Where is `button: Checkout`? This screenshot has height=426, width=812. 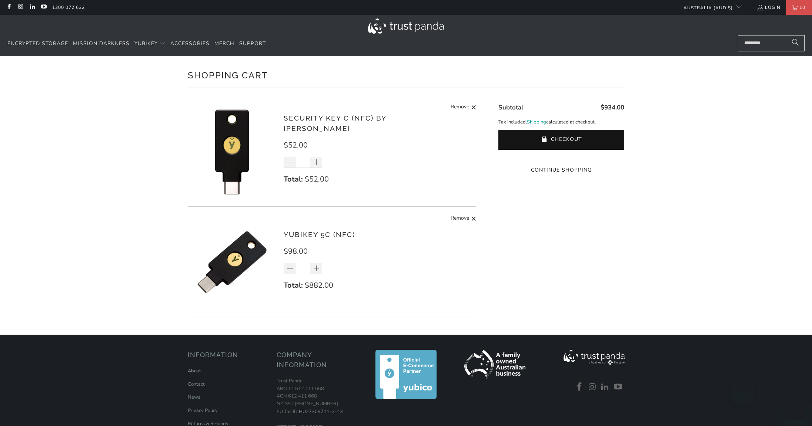
button: Checkout is located at coordinates (561, 140).